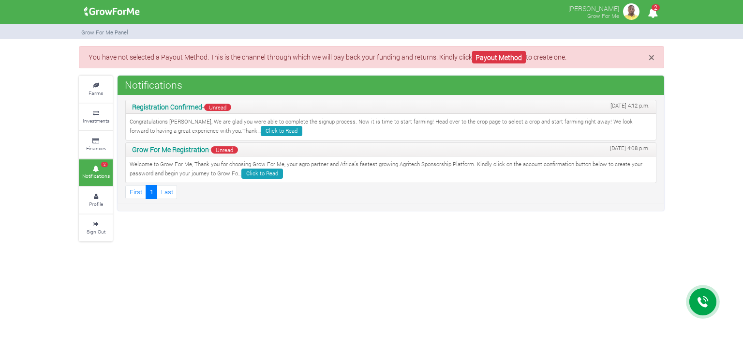  I want to click on small: Notifications, so click(96, 176).